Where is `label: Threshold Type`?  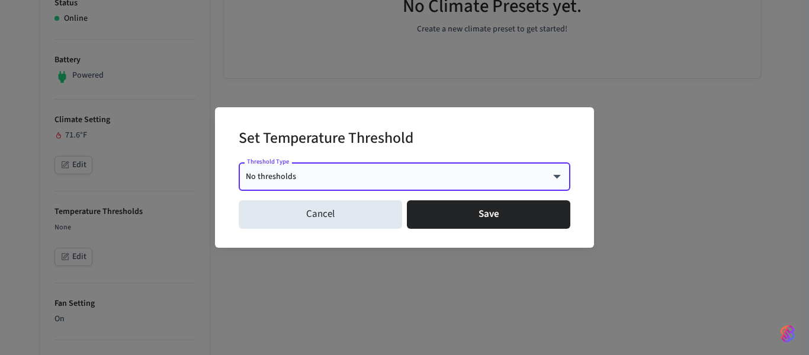
label: Threshold Type is located at coordinates (268, 161).